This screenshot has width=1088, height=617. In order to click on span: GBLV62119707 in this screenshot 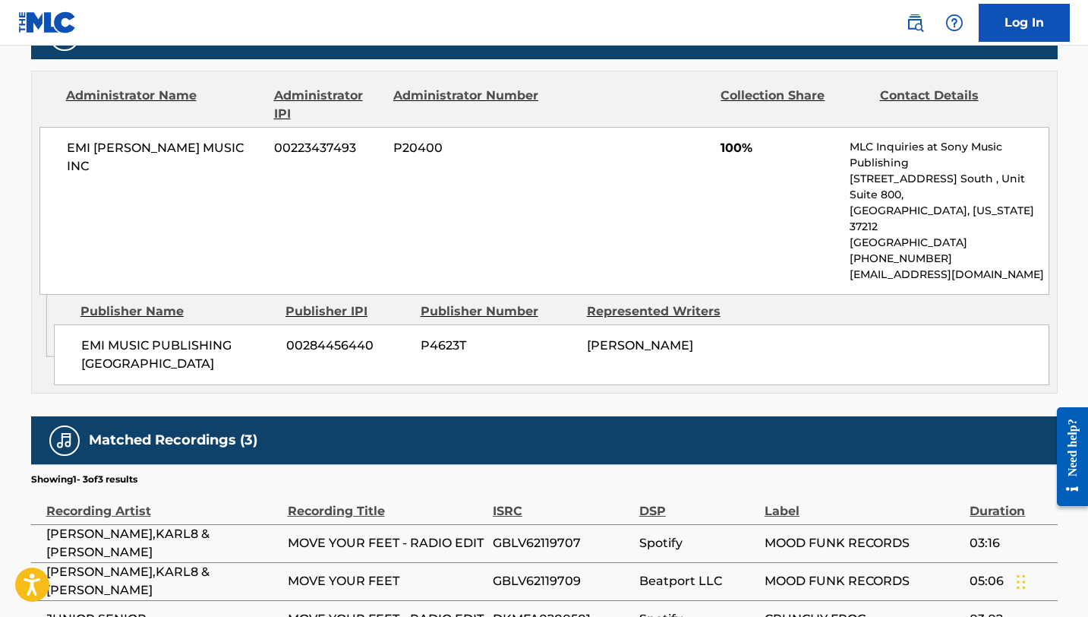, I will do `click(562, 543)`.